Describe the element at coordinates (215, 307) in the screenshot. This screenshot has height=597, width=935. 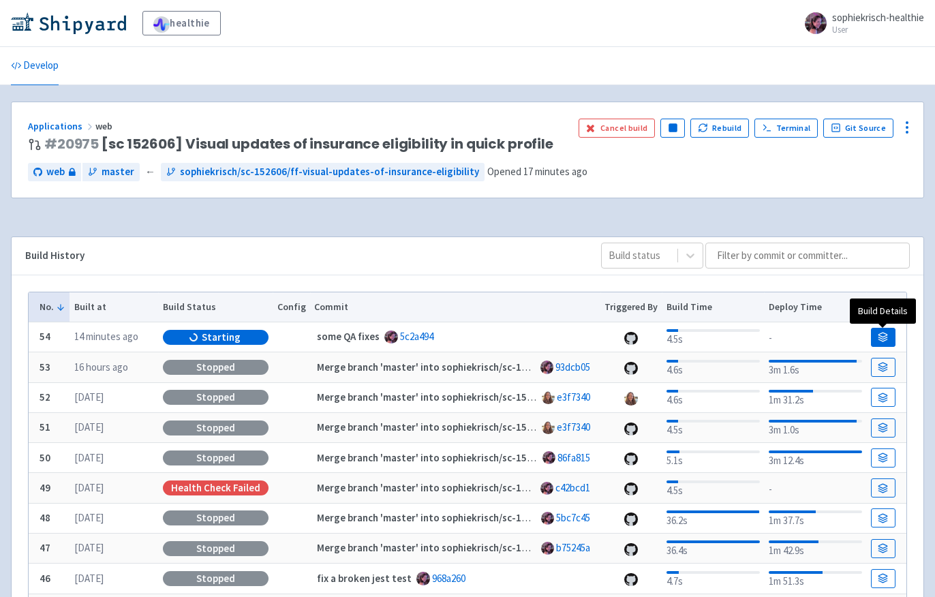
I see `th: Build Status` at that location.